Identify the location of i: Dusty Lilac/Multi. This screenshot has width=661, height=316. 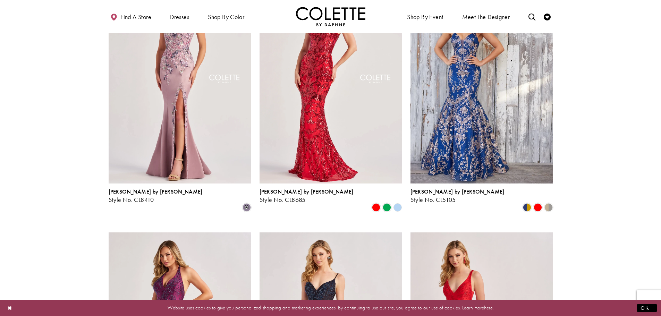
(247, 208).